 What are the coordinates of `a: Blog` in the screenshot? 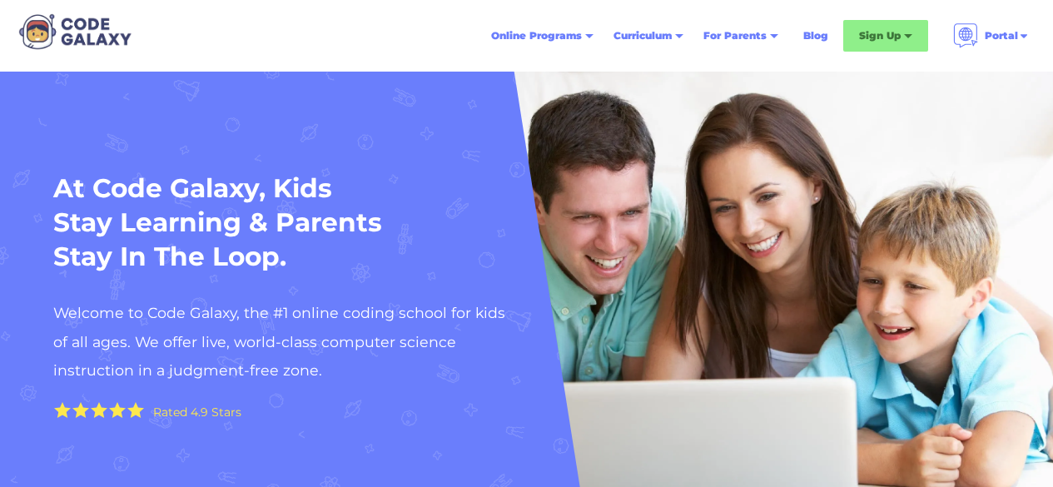 It's located at (816, 36).